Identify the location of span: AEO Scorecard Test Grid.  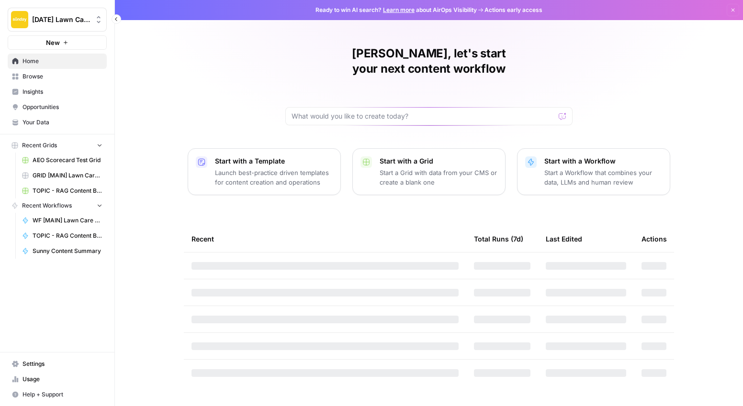
(68, 160).